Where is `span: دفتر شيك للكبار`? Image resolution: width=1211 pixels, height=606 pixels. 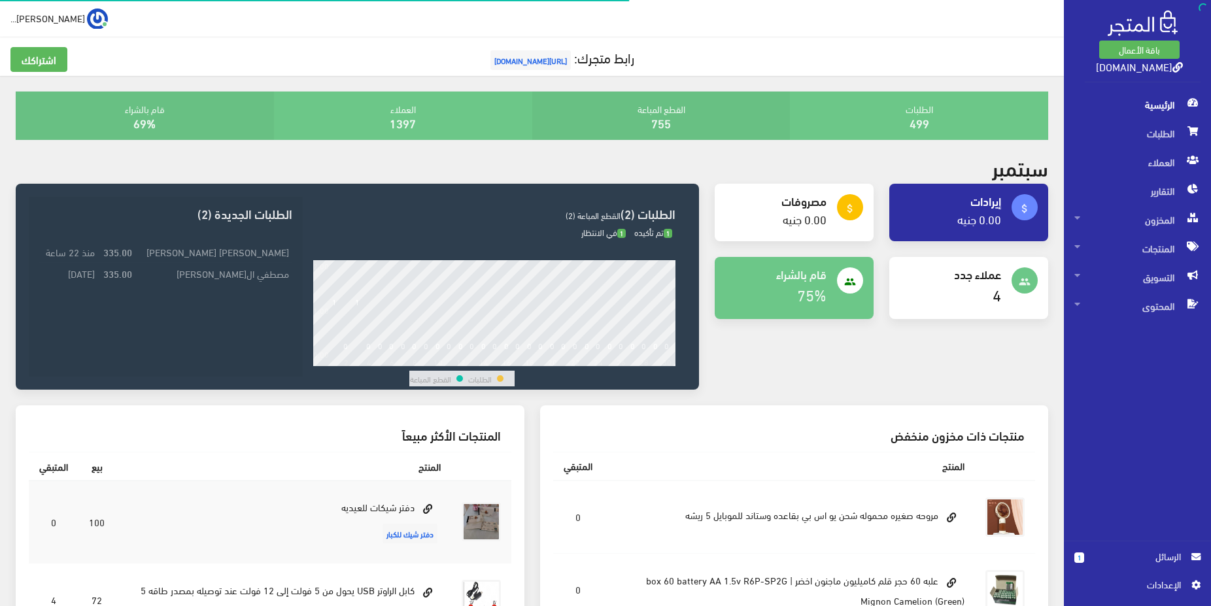
span: دفتر شيك للكبار is located at coordinates (410, 534).